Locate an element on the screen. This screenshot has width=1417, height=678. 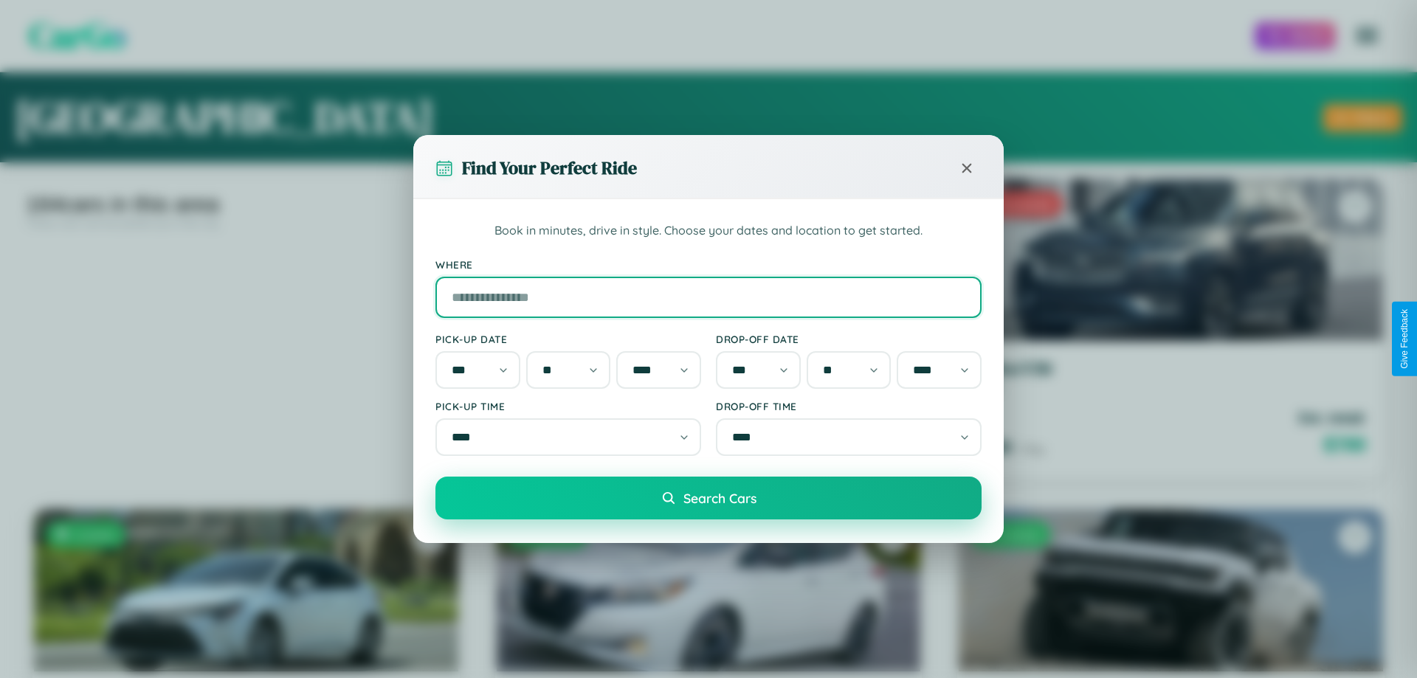
label: Pick-up Time is located at coordinates (568, 406).